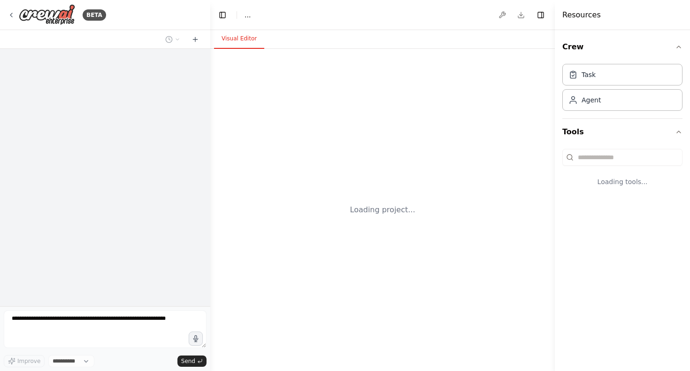 Image resolution: width=690 pixels, height=371 pixels. What do you see at coordinates (623, 47) in the screenshot?
I see `button: Crew` at bounding box center [623, 47].